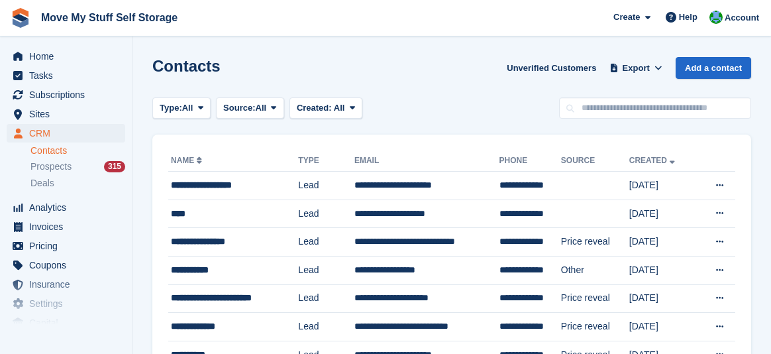  I want to click on span: Tasks, so click(69, 75).